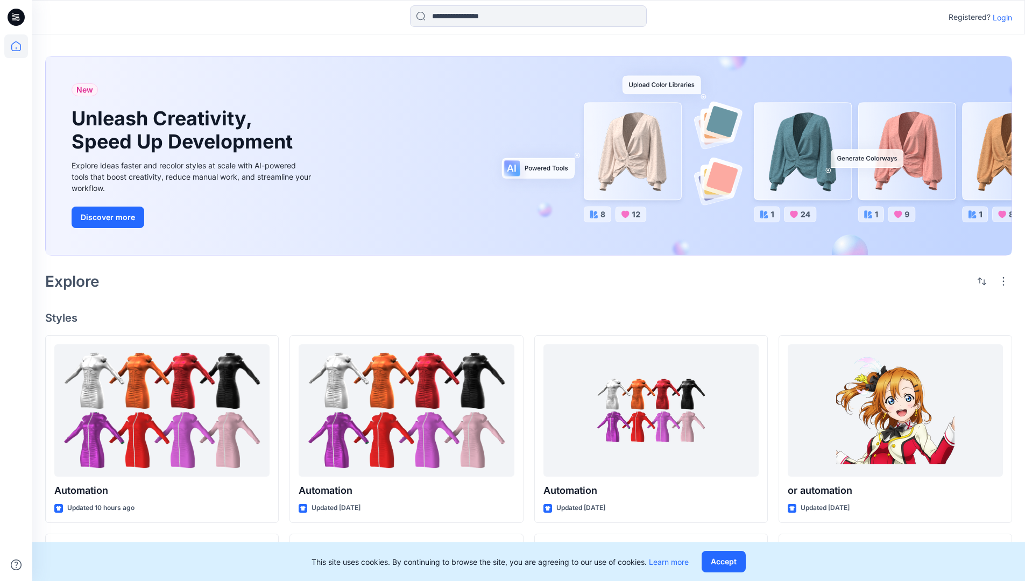  I want to click on a: Learn more, so click(669, 562).